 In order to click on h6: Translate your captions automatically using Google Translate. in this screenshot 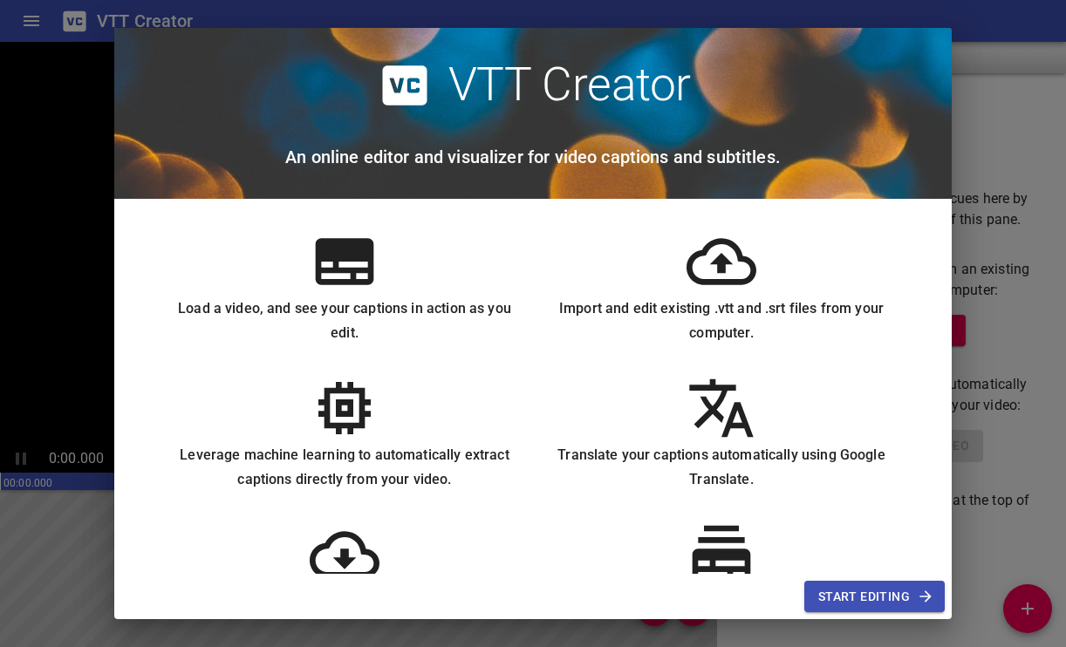, I will do `click(721, 467)`.